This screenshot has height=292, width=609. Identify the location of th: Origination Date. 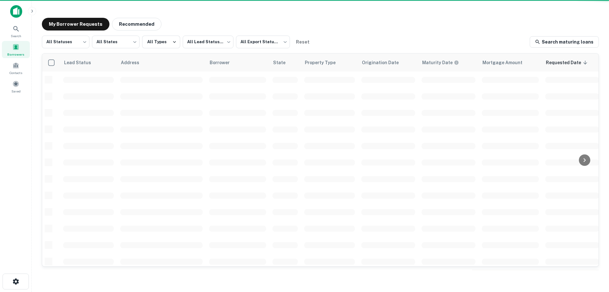
(389, 63).